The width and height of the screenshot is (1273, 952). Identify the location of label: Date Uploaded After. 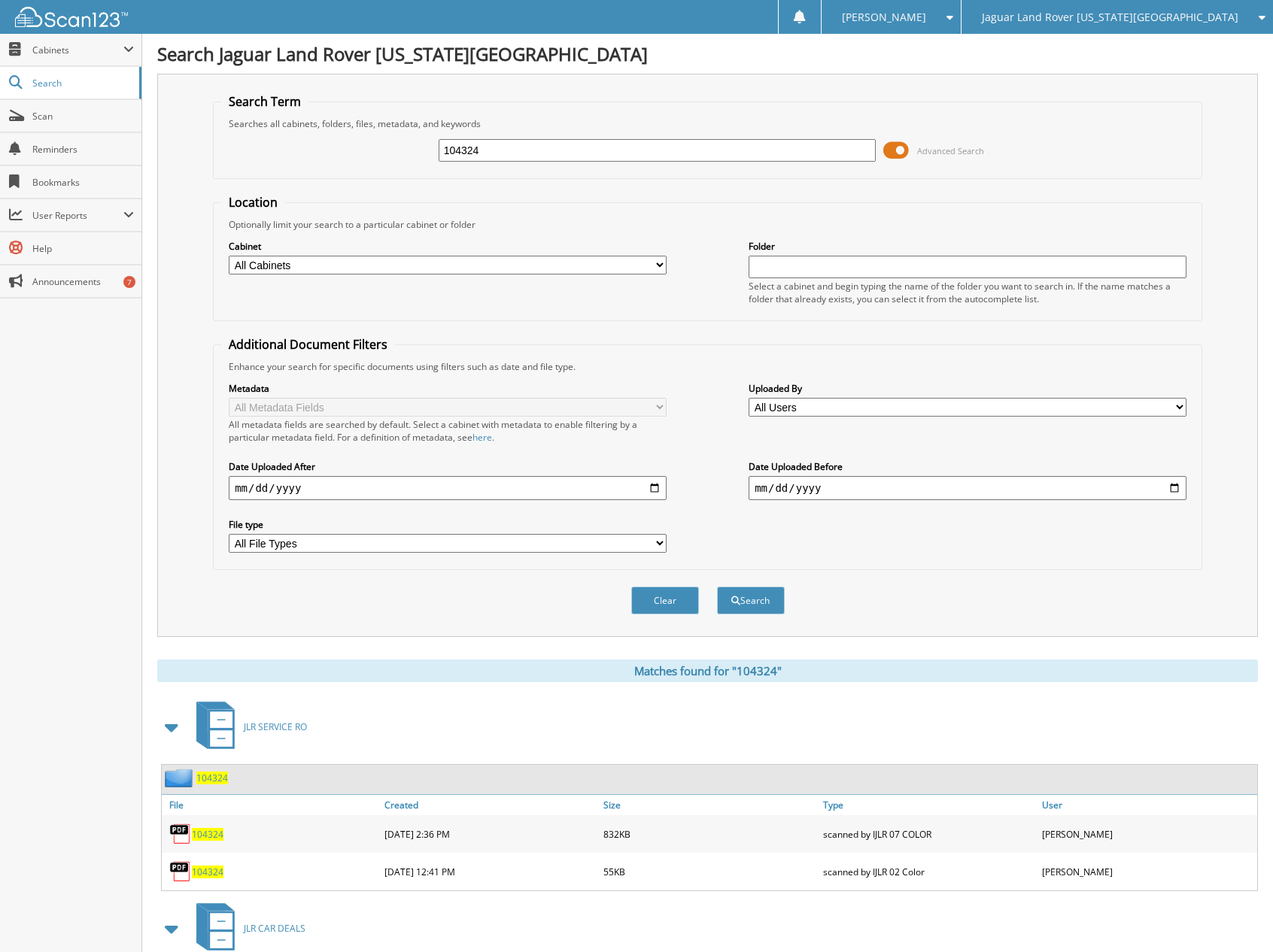
(448, 467).